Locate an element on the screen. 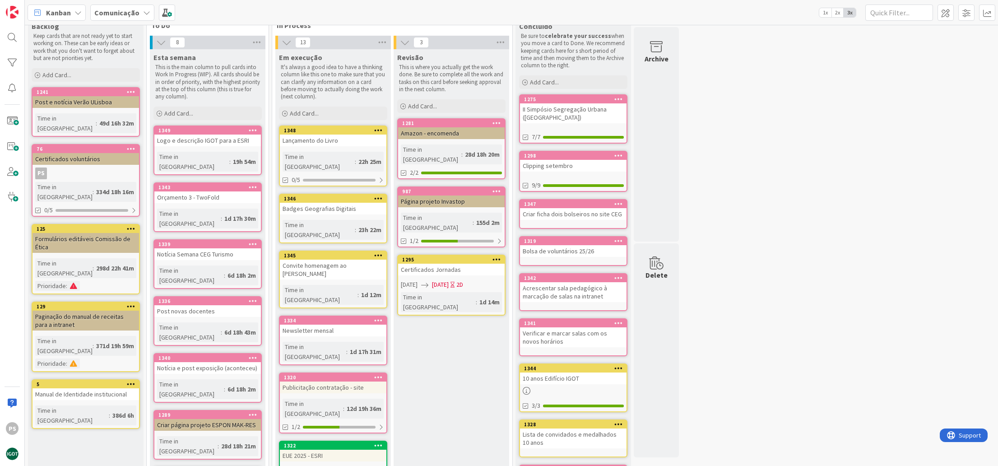 This screenshot has height=466, width=998. div: 1343Orçamento 3 - TwoFold is located at coordinates (208, 193).